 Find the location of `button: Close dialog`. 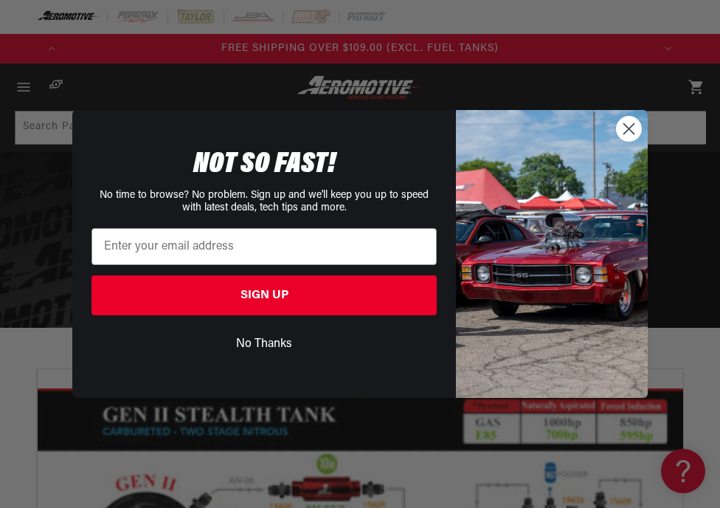

button: Close dialog is located at coordinates (629, 128).